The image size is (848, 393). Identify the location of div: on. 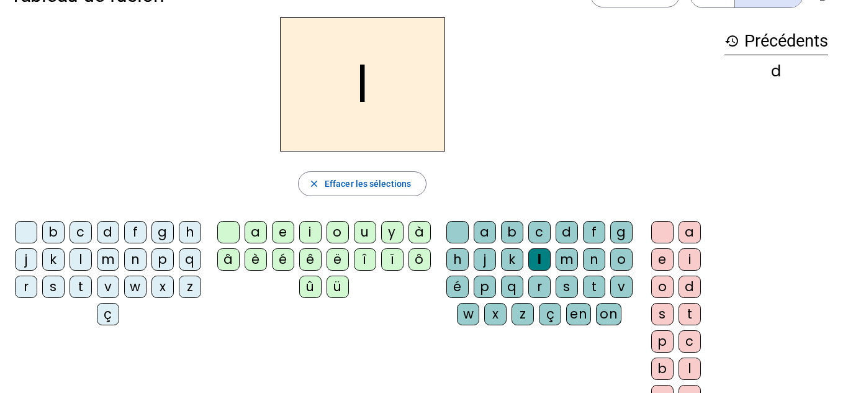
(608, 314).